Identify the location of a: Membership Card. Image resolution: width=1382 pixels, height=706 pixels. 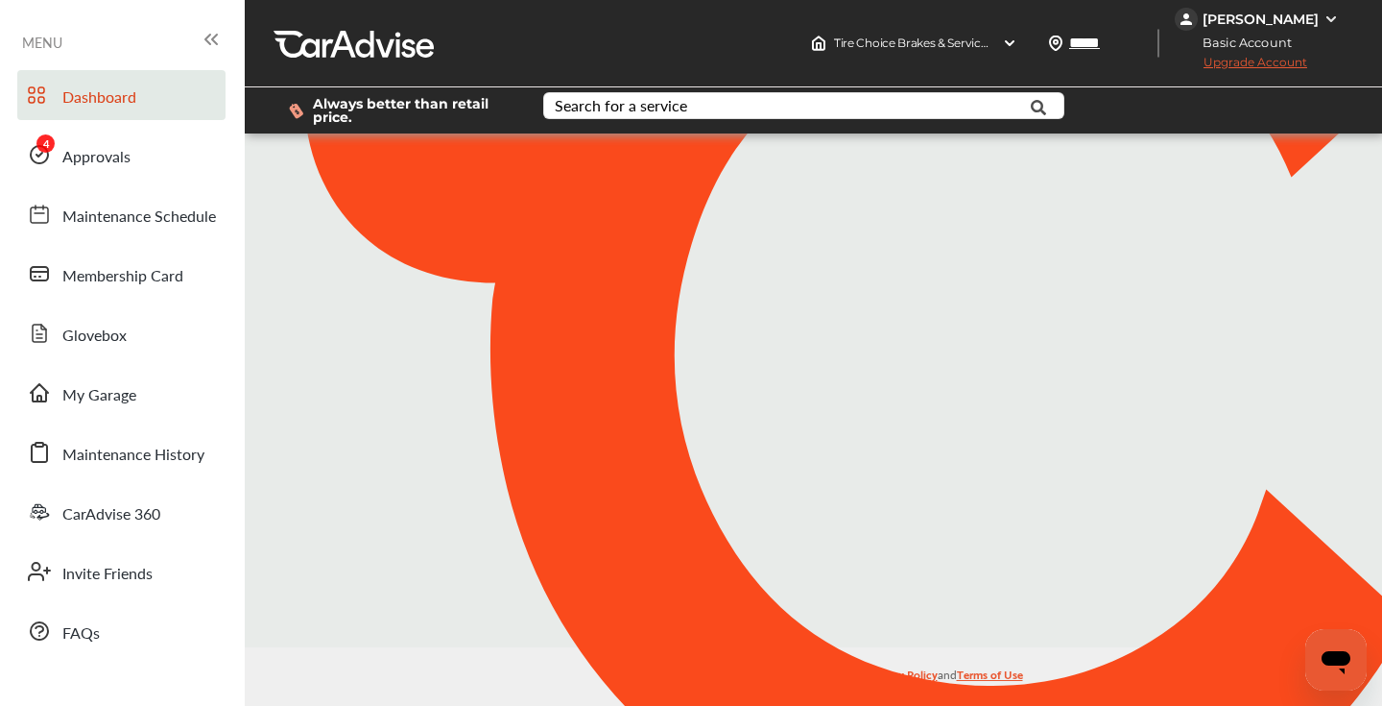
(121, 274).